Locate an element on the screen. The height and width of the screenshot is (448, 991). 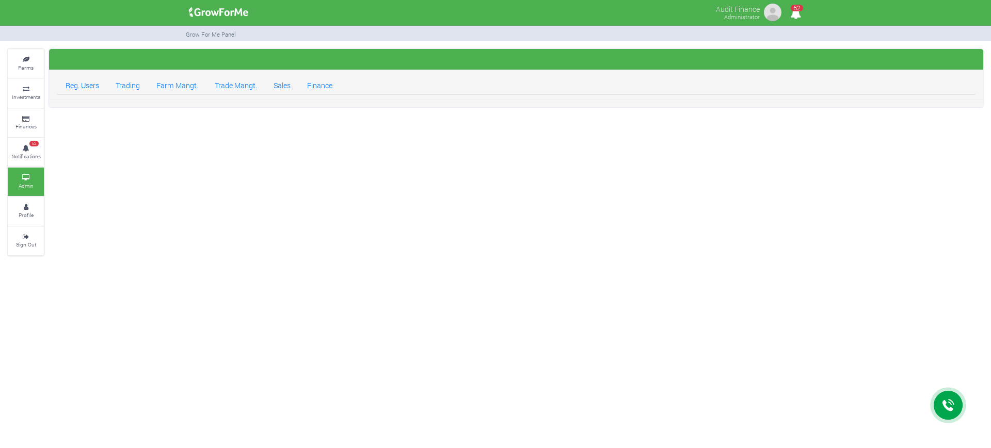
a: Farms is located at coordinates (26, 63).